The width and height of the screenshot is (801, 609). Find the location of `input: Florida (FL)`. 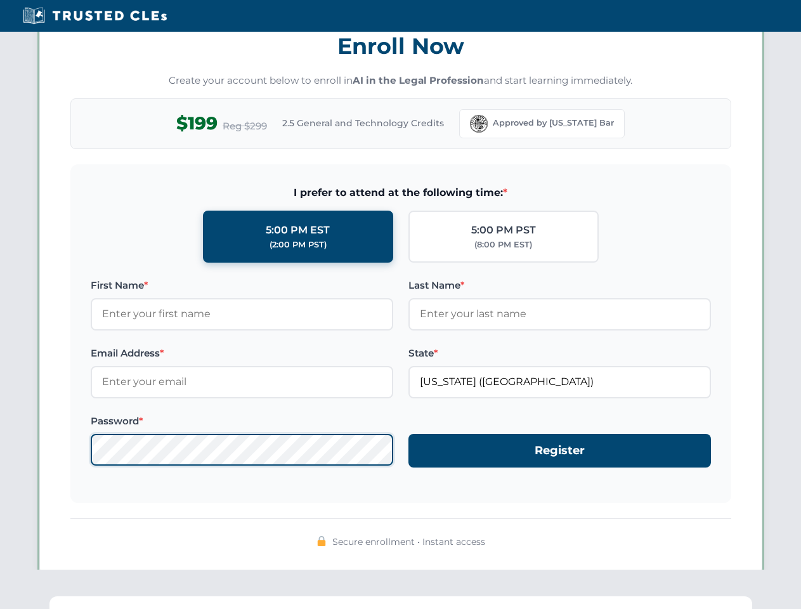

input: Florida (FL) is located at coordinates (559, 382).